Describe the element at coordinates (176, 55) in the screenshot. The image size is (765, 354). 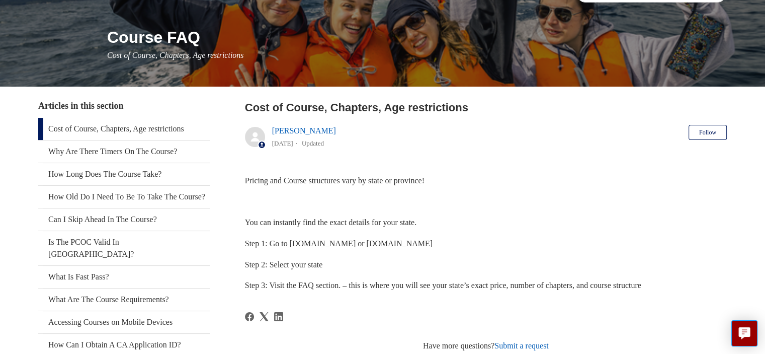
I see `span: Cost of Course, Chapters, Age restrictions` at that location.